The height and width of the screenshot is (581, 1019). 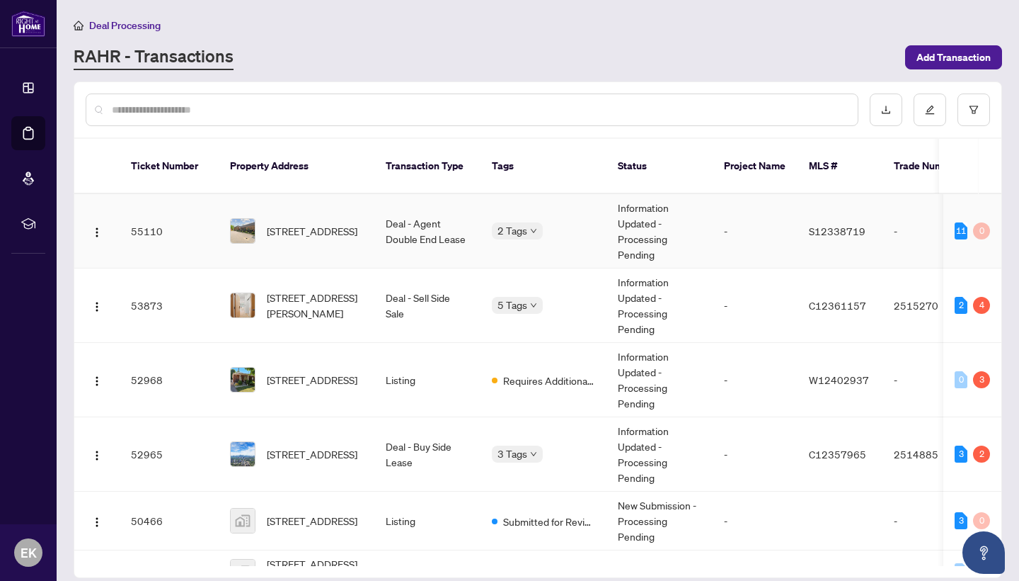 What do you see at coordinates (549, 380) in the screenshot?
I see `span: Requires Additional Docs` at bounding box center [549, 380].